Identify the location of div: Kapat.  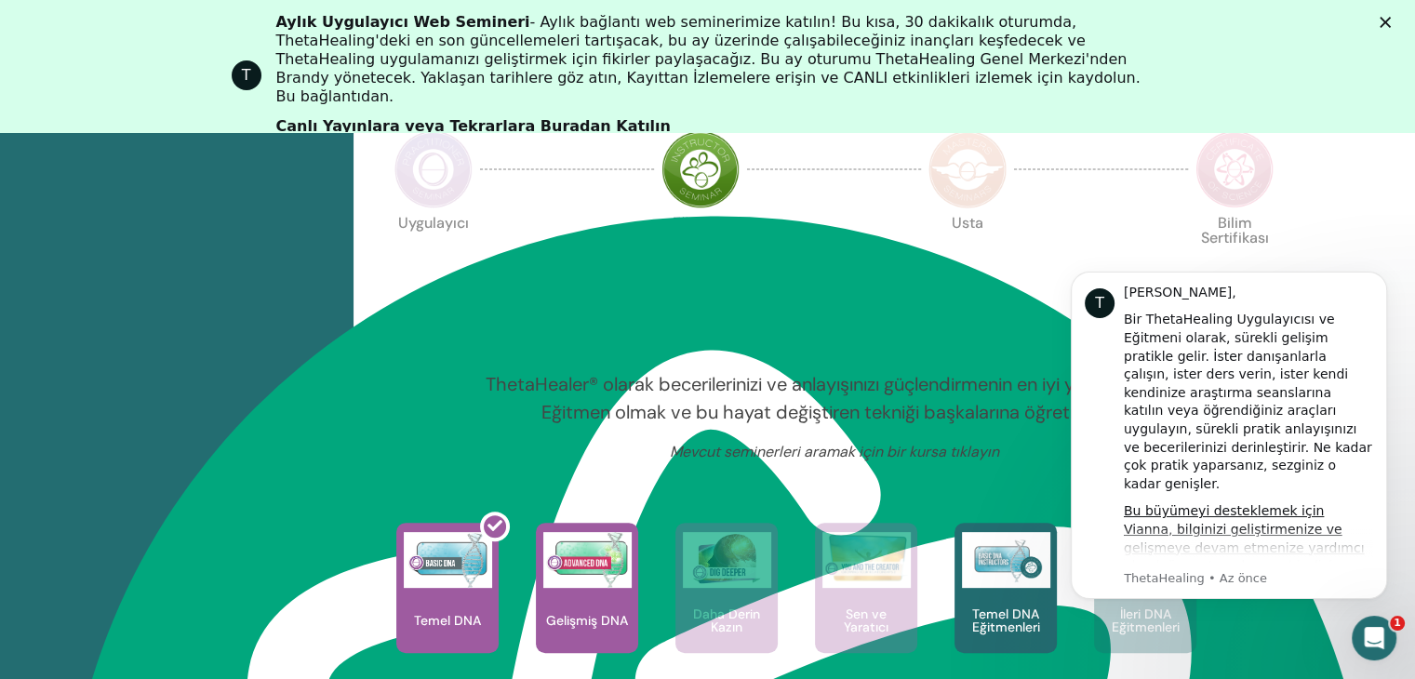
(1389, 22).